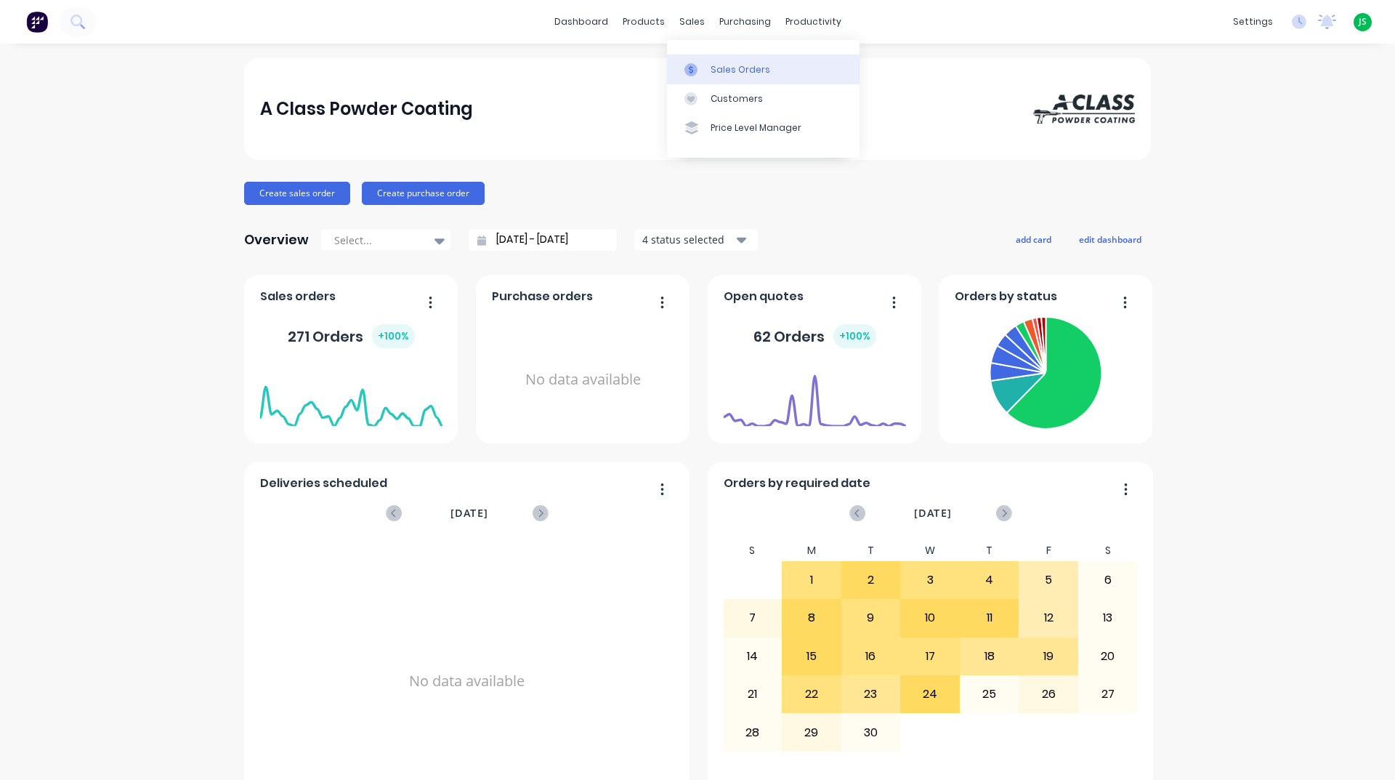 Image resolution: width=1395 pixels, height=780 pixels. I want to click on div: purchasing, so click(745, 22).